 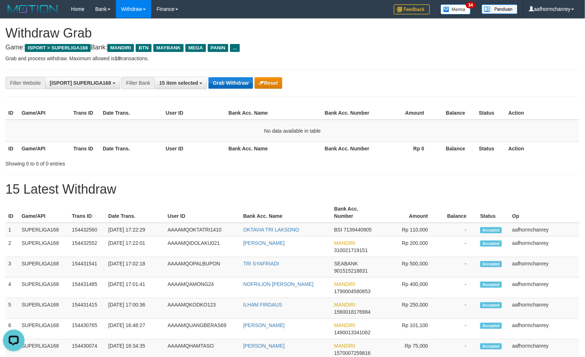 I want to click on td: Rp 250,000, so click(x=410, y=308).